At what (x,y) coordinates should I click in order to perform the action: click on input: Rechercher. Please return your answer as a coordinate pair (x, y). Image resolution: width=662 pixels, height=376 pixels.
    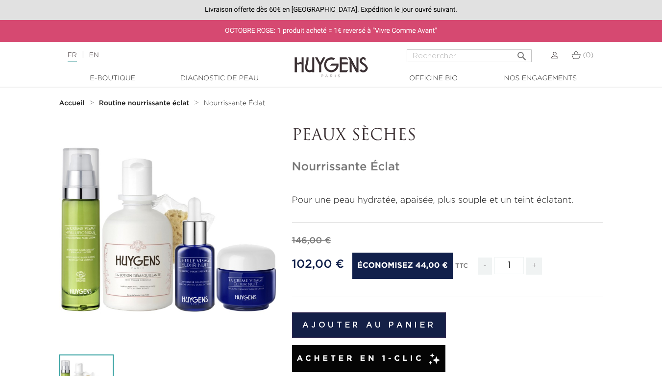
    Looking at the image, I should click on (469, 56).